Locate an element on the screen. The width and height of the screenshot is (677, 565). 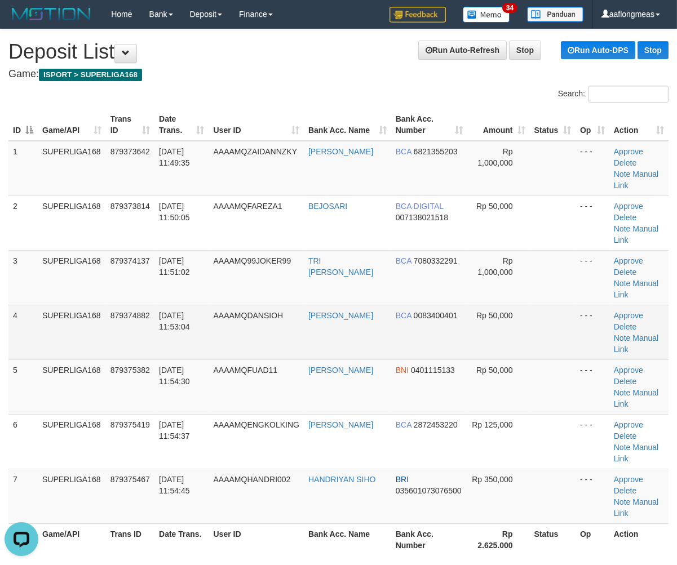
th: Trans ID: activate to sort column ascending is located at coordinates (130, 125).